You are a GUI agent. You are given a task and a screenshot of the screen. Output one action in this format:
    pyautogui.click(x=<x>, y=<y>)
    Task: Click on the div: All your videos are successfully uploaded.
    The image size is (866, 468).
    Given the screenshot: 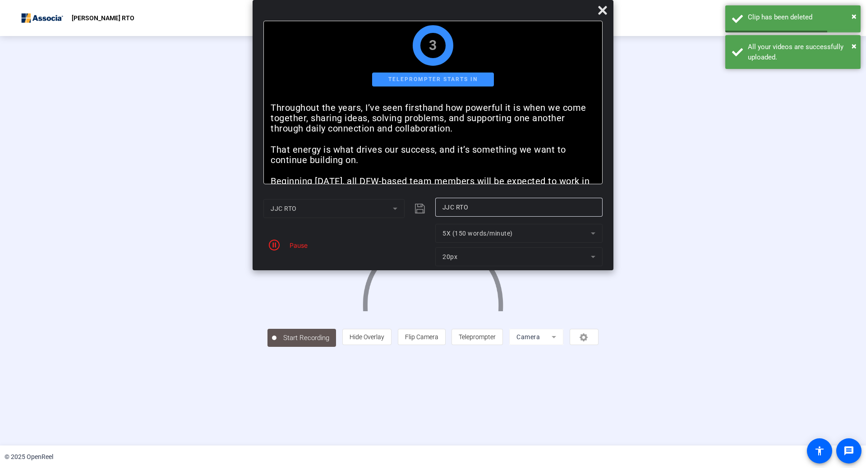 What is the action you would take?
    pyautogui.click(x=800, y=52)
    